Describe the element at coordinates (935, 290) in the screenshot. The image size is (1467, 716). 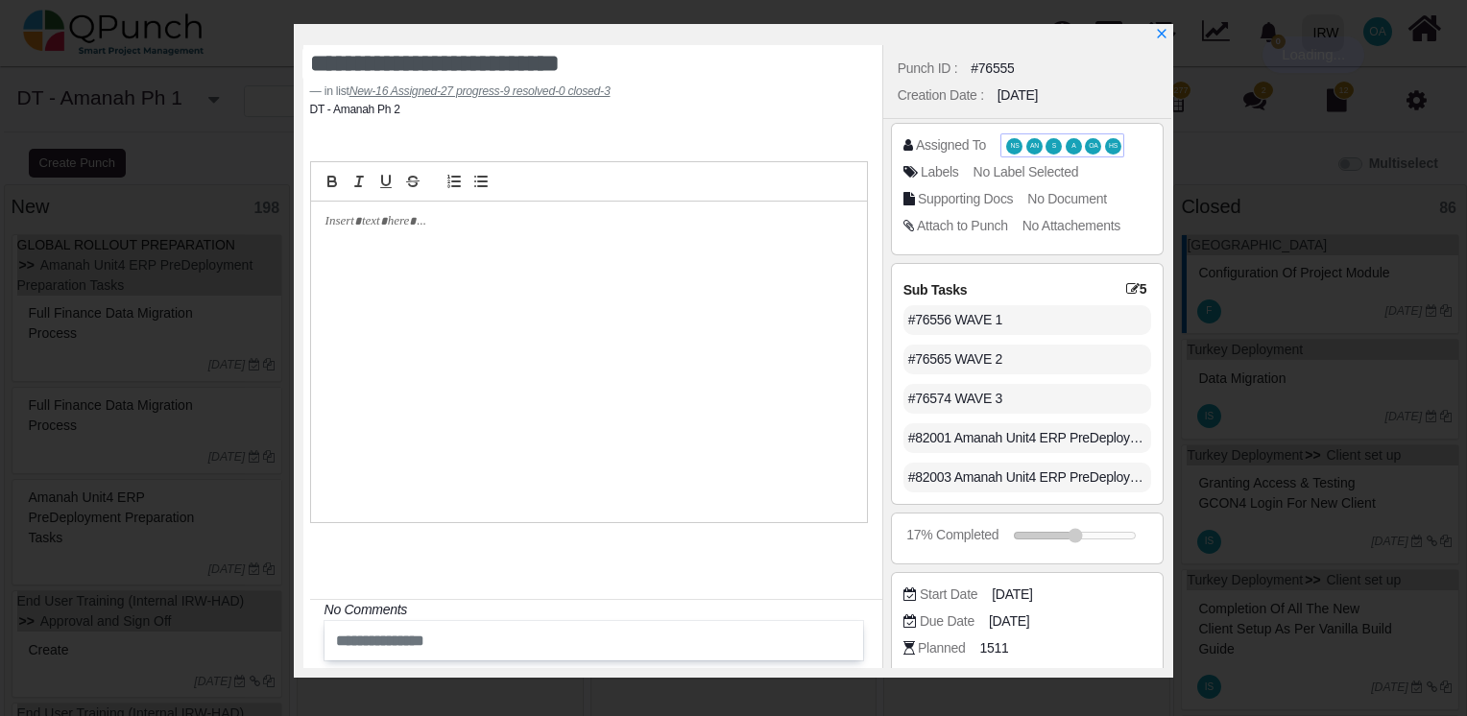
I see `span: Sub Tasks` at that location.